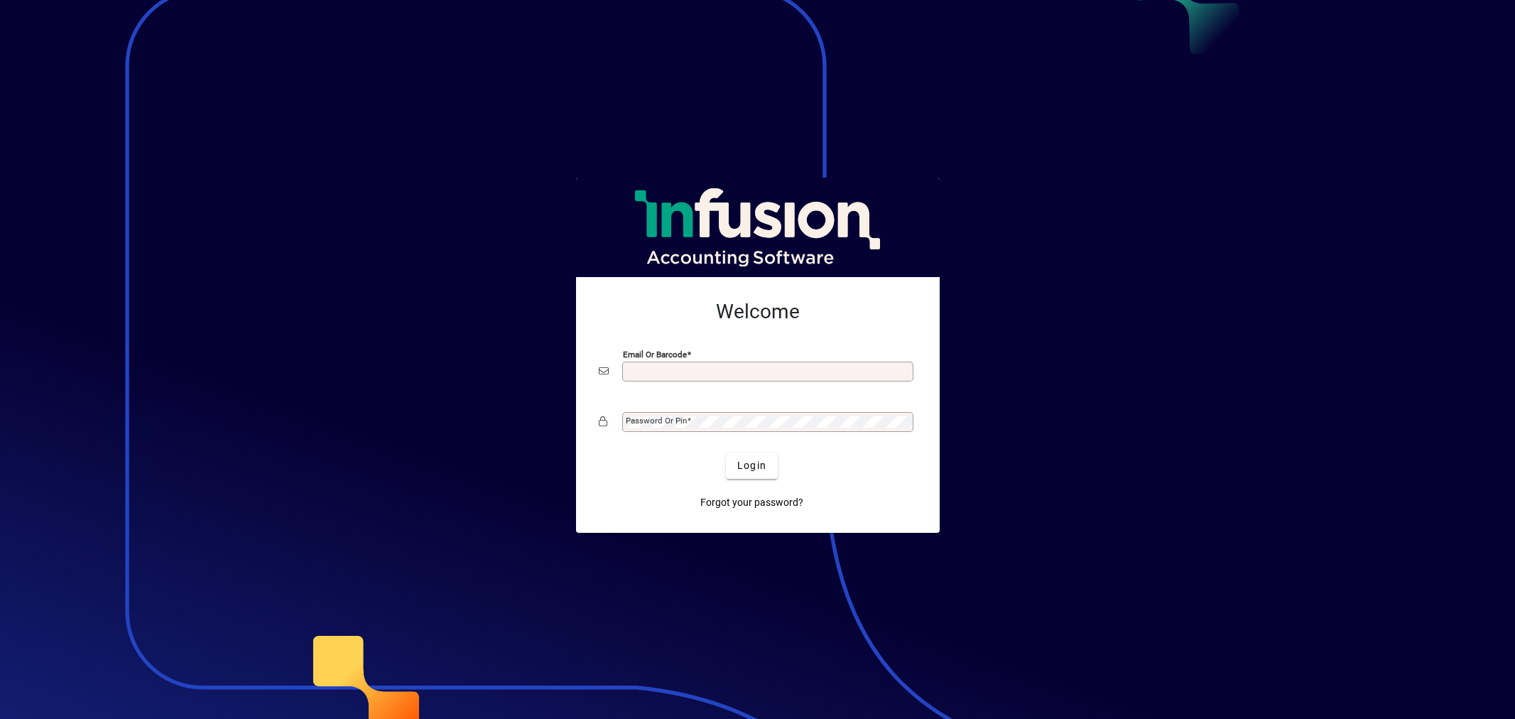 The image size is (1515, 719). What do you see at coordinates (752, 465) in the screenshot?
I see `span: Login` at bounding box center [752, 465].